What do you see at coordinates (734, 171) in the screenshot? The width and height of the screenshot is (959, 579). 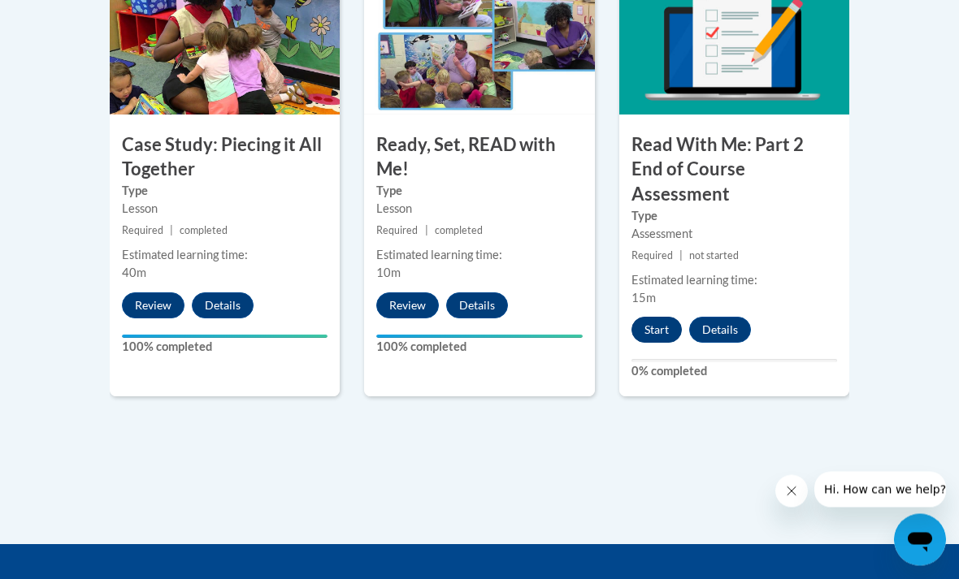 I see `h3: Read With Me: Part 2 End of Course Assessment` at bounding box center [734, 171].